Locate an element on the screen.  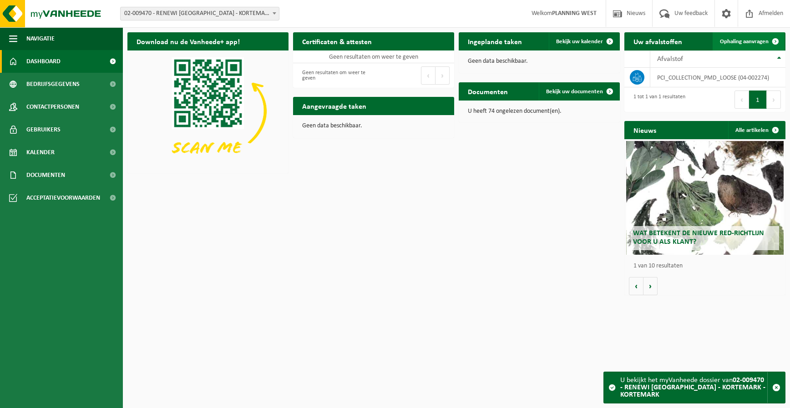
h2: Aangevraagde taken is located at coordinates (334, 106).